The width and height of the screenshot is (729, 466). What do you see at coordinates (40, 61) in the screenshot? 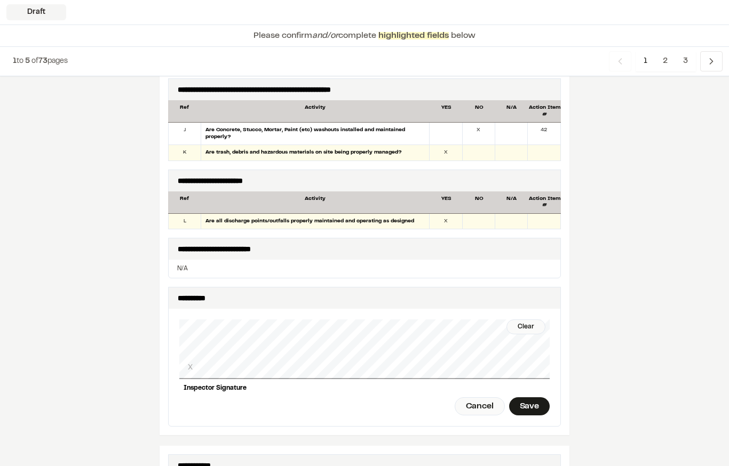
I see `p: to of pages` at bounding box center [40, 61].